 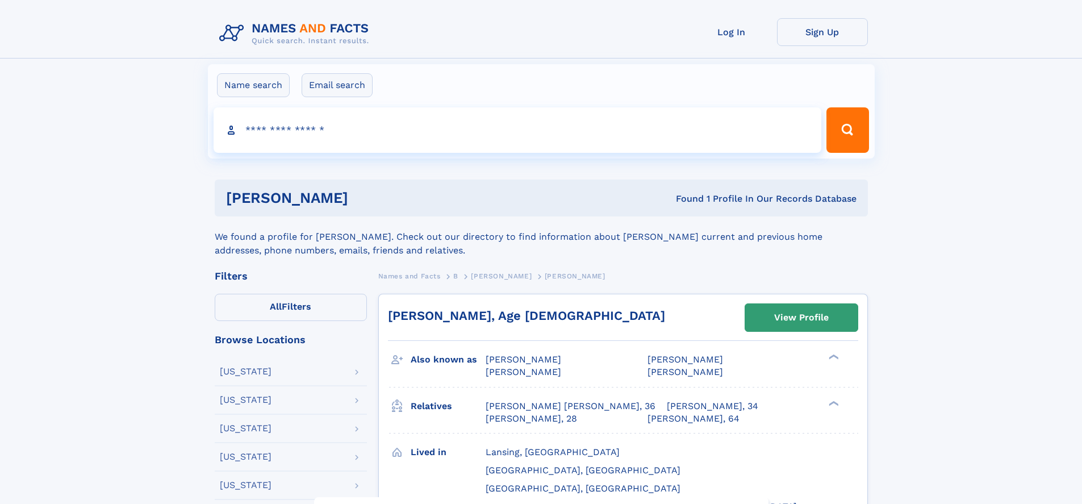 I want to click on h3: Also known as, so click(x=448, y=359).